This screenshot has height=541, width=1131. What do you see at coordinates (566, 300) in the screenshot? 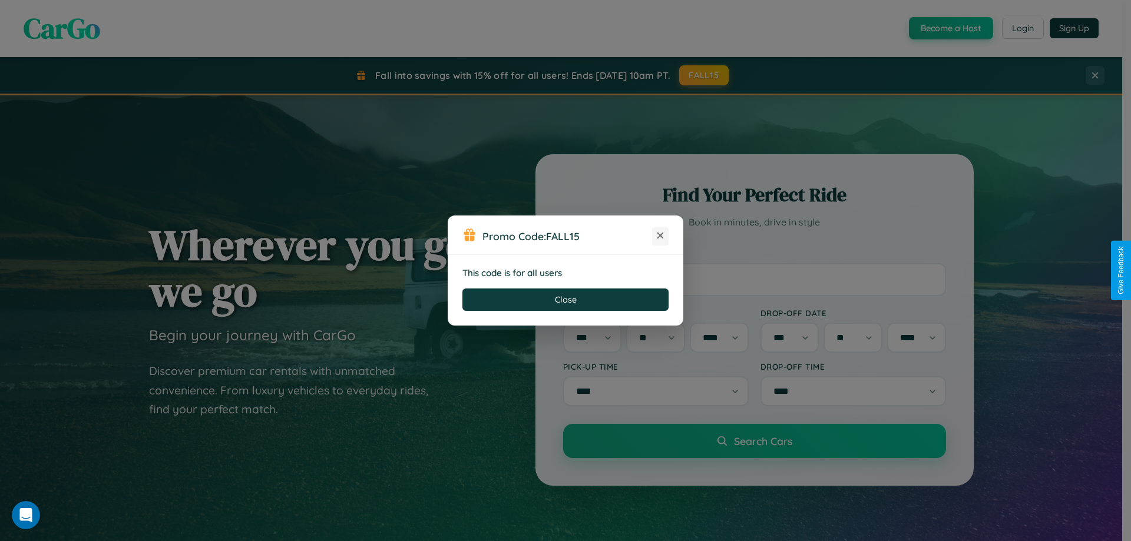
I see `button: Close` at bounding box center [566, 300].